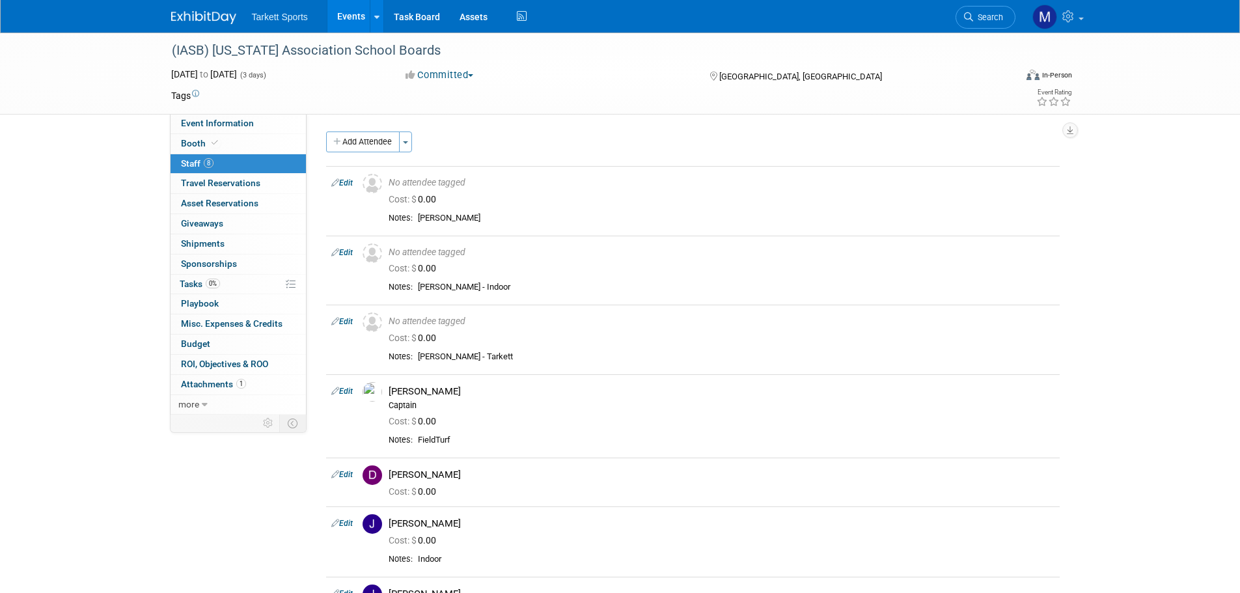 The width and height of the screenshot is (1240, 593). What do you see at coordinates (280, 17) in the screenshot?
I see `span: Tarkett Sports` at bounding box center [280, 17].